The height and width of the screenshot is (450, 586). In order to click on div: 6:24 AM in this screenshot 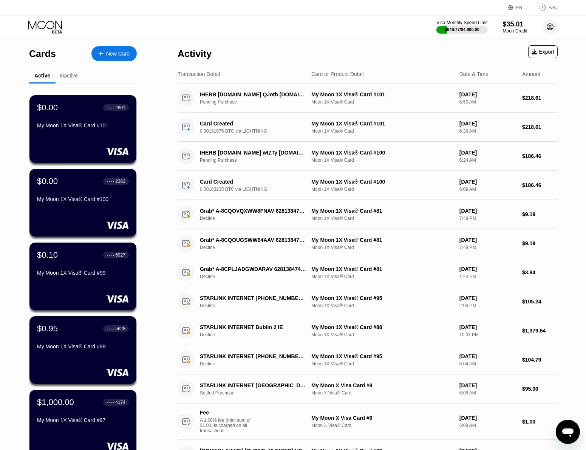, I will do `click(488, 160)`.